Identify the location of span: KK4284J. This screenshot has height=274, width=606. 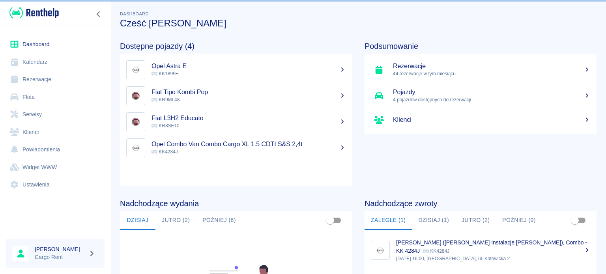
(165, 152).